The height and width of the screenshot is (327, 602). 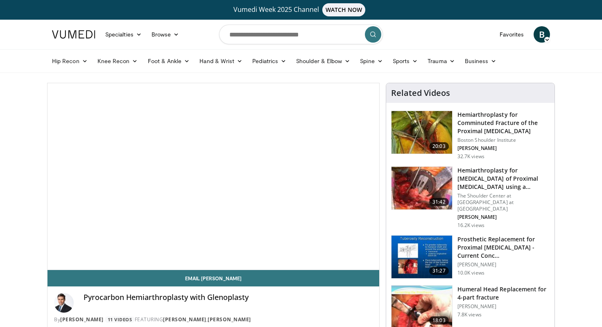 What do you see at coordinates (169, 61) in the screenshot?
I see `a: Foot & Ankle` at bounding box center [169, 61].